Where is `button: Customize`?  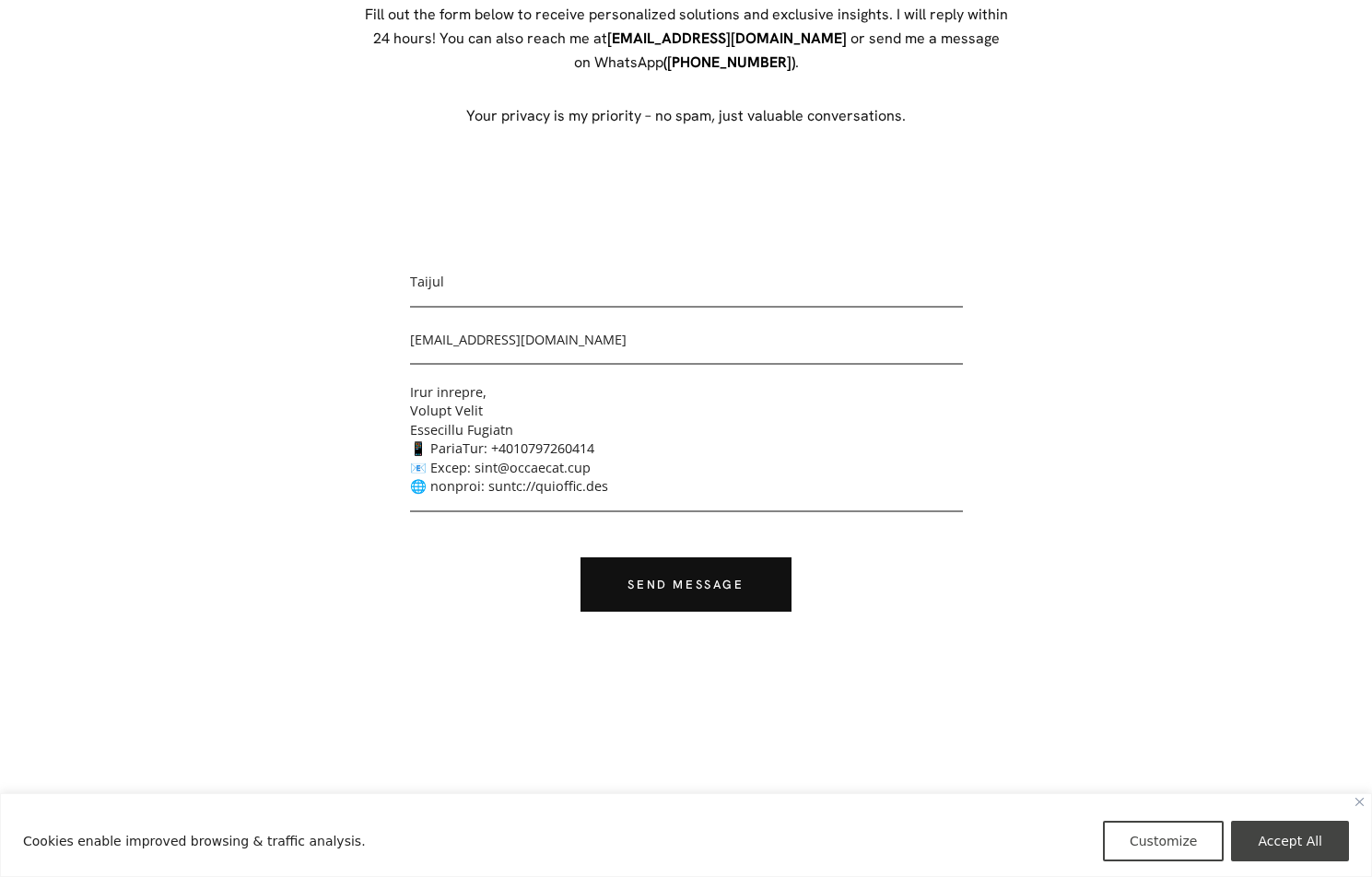 button: Customize is located at coordinates (1163, 841).